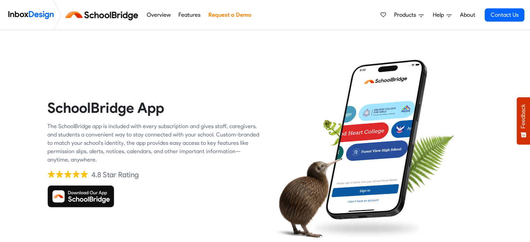 This screenshot has height=242, width=530. What do you see at coordinates (523, 121) in the screenshot?
I see `button: Feedback - Show survey` at bounding box center [523, 121].